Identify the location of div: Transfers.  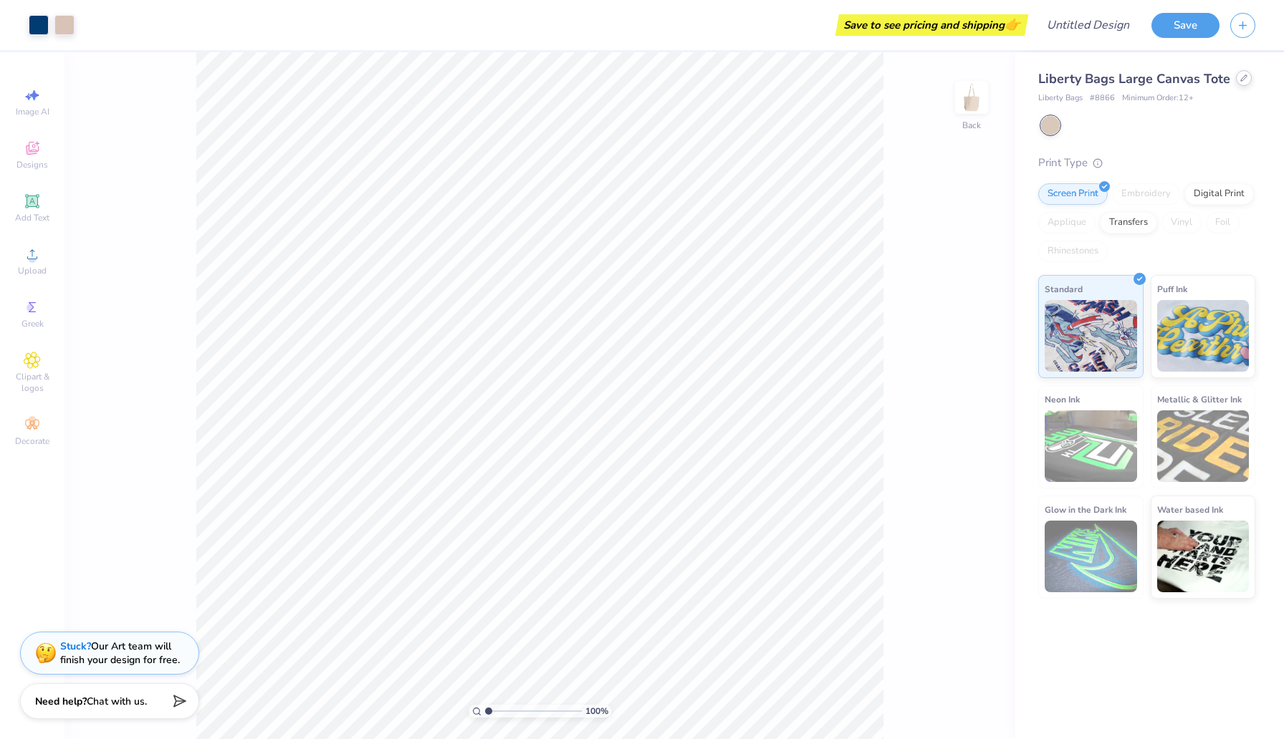
(1128, 223).